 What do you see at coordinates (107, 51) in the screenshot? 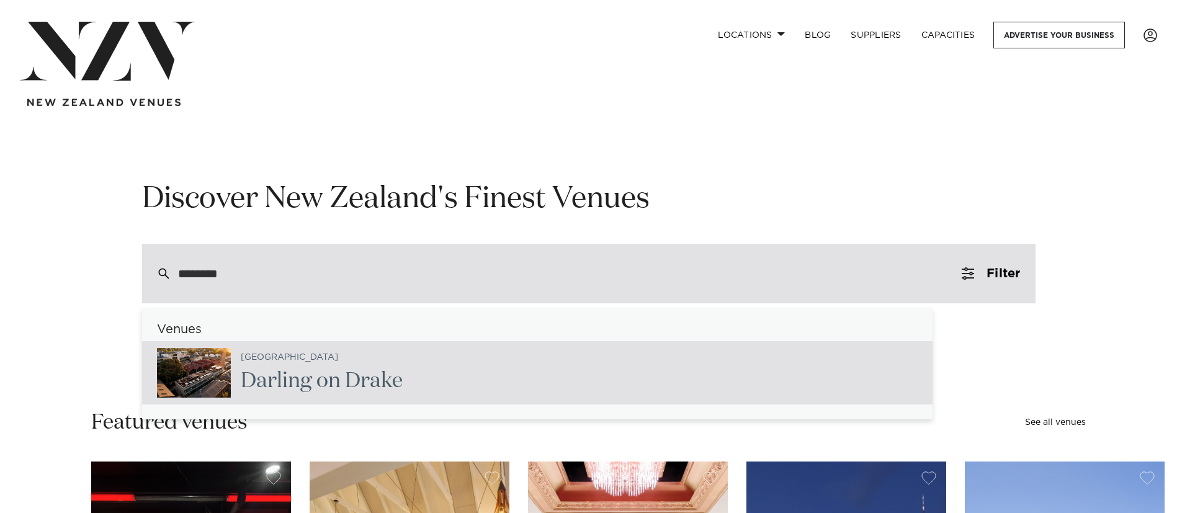
I see `img: nzv-logo.png` at bounding box center [107, 51].